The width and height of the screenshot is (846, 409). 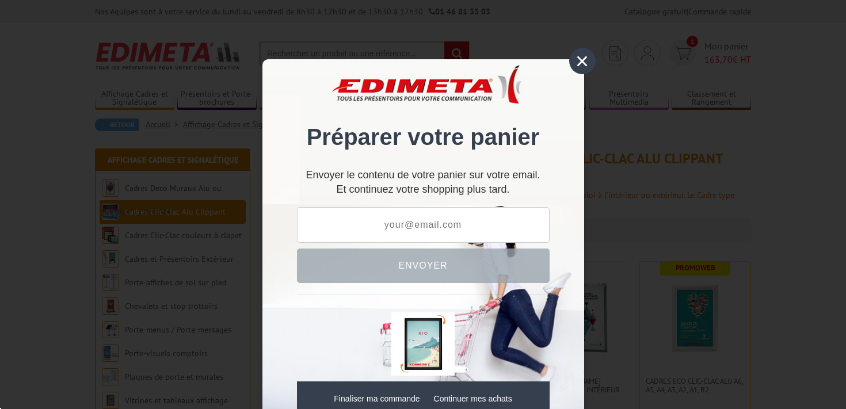 What do you see at coordinates (423, 119) in the screenshot?
I see `div: Préparer votre panier` at bounding box center [423, 119].